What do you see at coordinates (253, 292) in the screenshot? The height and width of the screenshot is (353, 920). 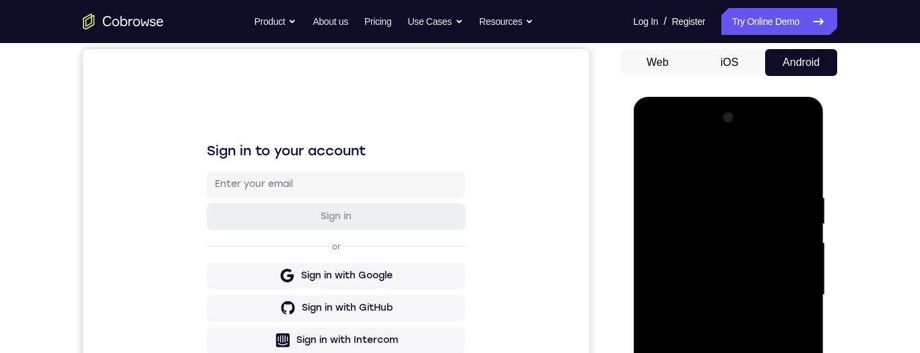 I see `button: Sign in with Intercom` at bounding box center [253, 292].